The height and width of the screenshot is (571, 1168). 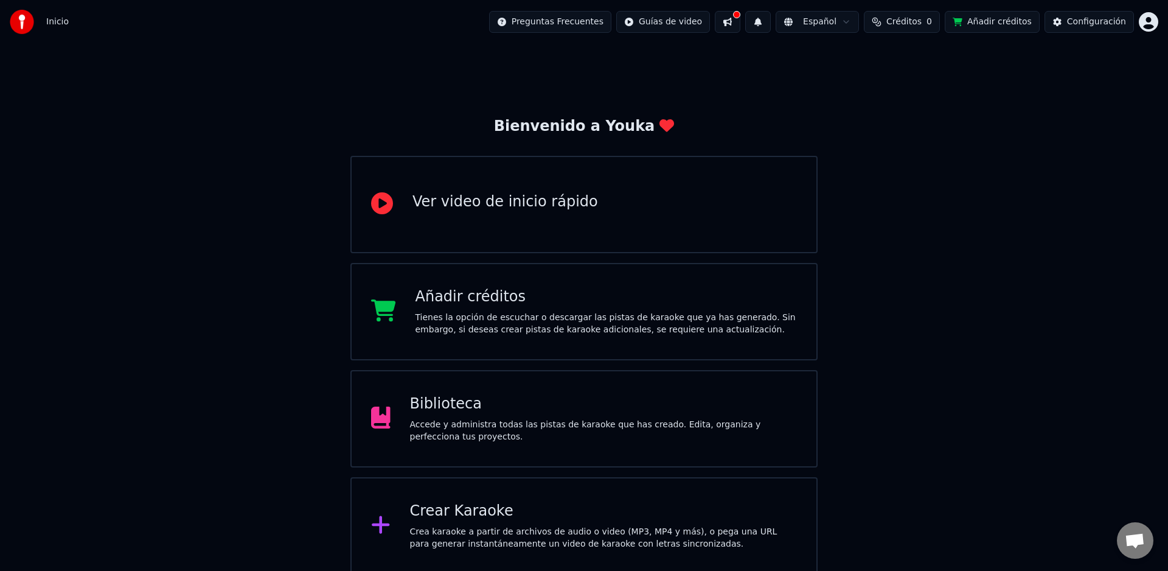 I want to click on img: youka, so click(x=22, y=22).